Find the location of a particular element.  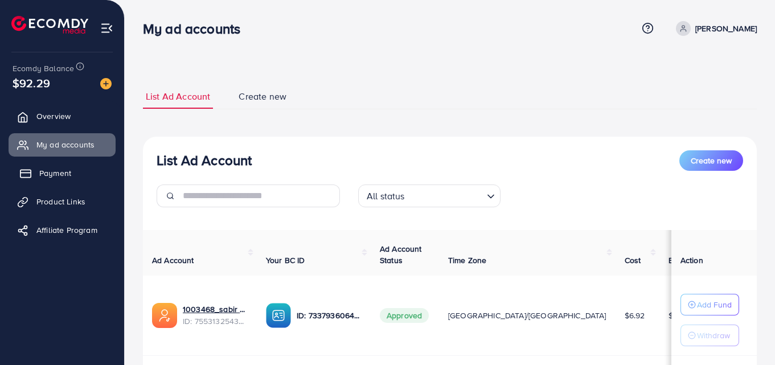

p: ID: 7337936064855851010 is located at coordinates (329, 315).